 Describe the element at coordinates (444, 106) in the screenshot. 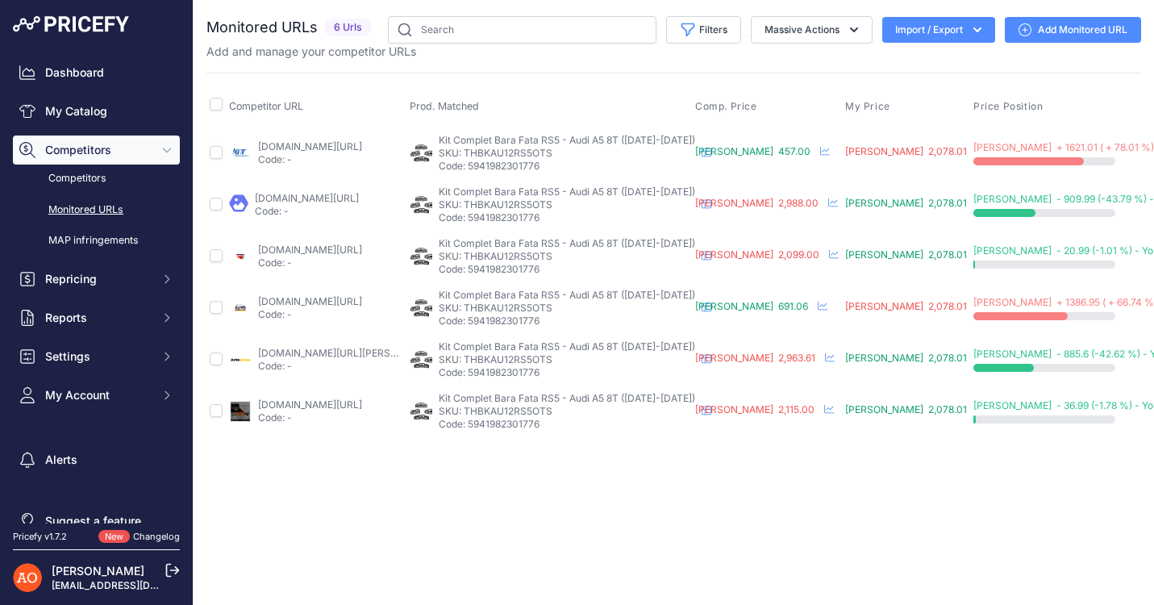

I see `span: Prod. Matched` at that location.